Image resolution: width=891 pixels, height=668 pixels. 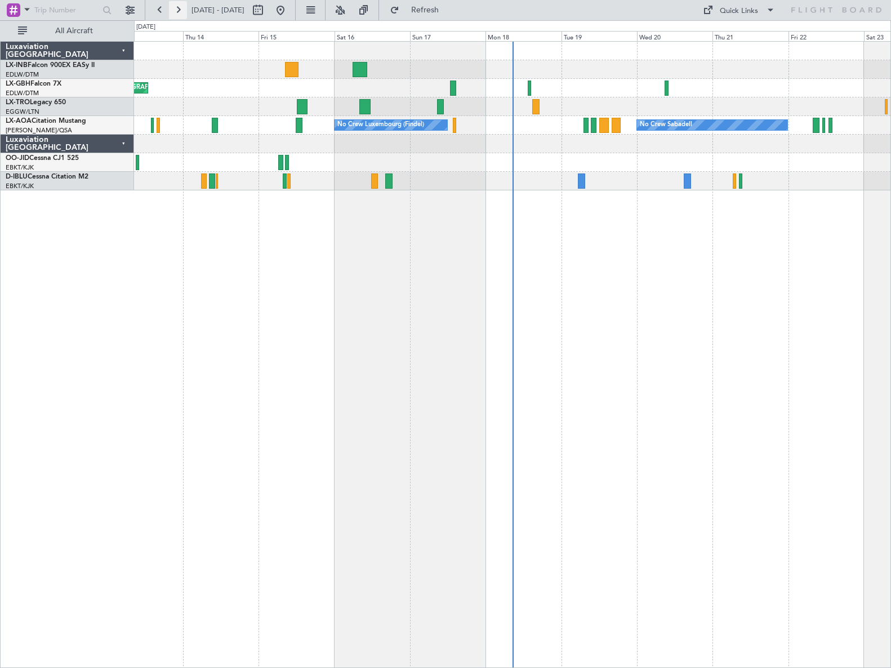 I want to click on div: Tue 19, so click(x=599, y=36).